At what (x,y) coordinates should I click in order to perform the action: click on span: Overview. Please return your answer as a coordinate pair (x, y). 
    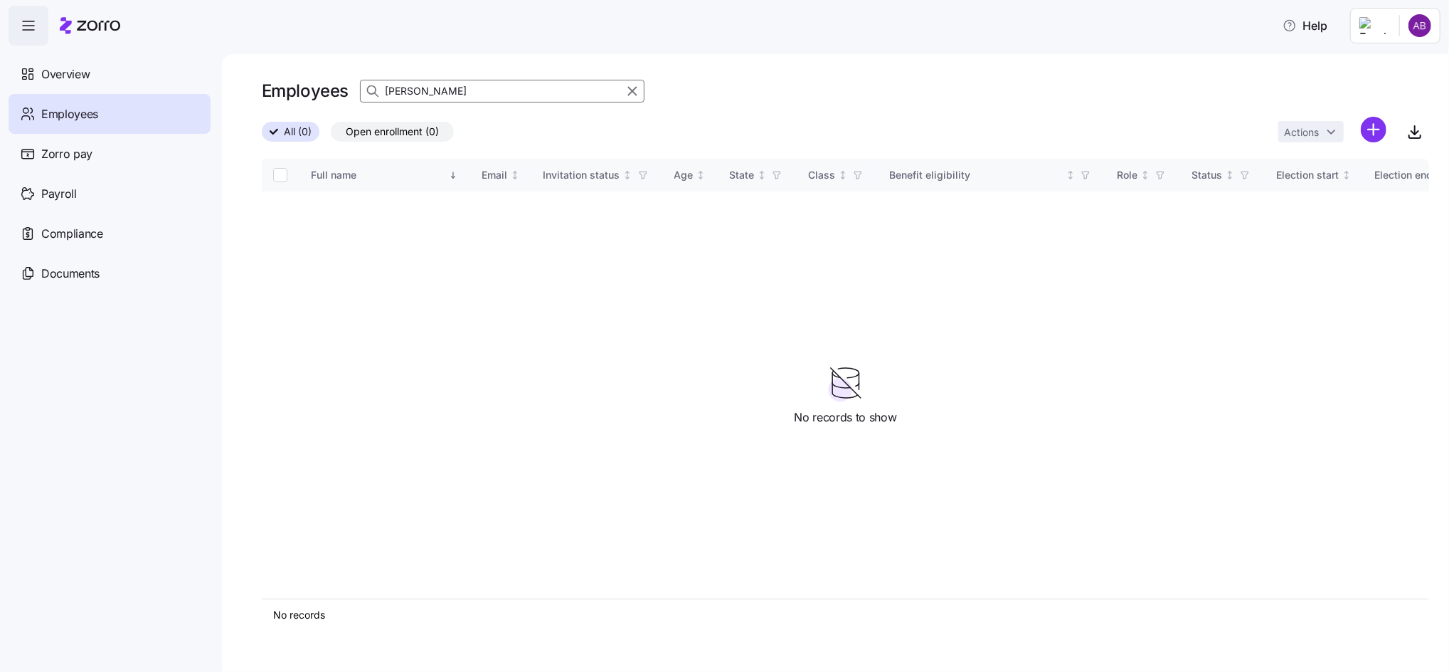
    Looking at the image, I should click on (65, 74).